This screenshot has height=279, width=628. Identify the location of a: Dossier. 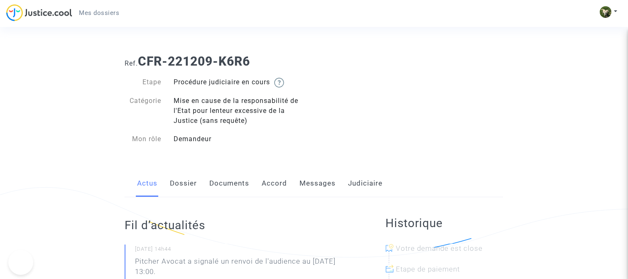
(183, 183).